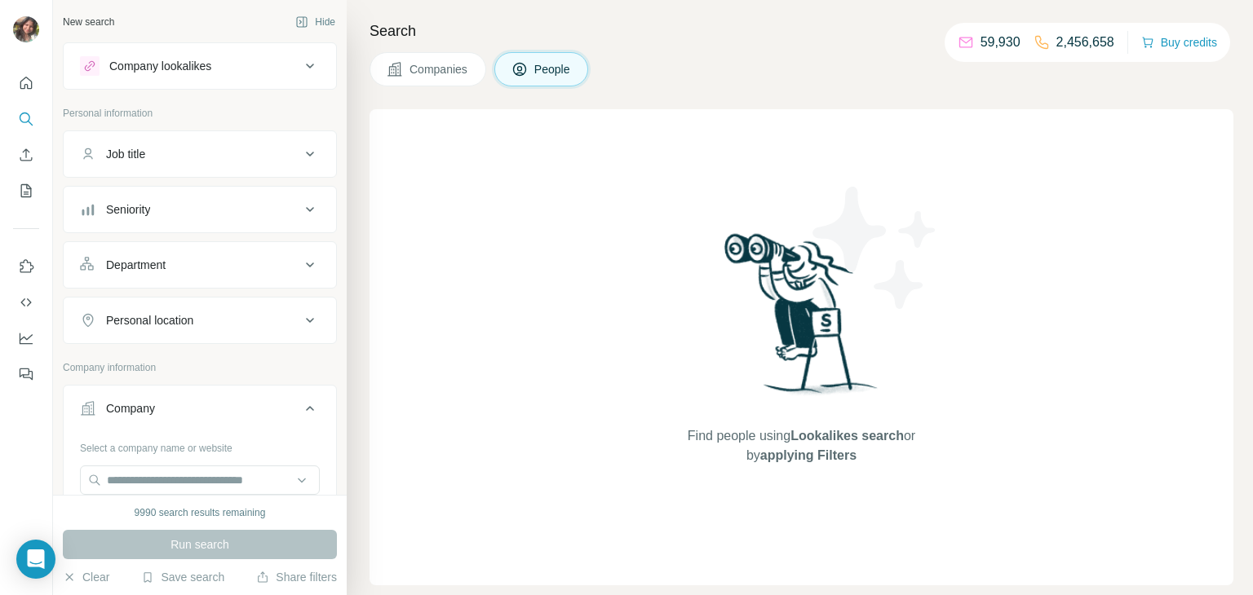  I want to click on div: 9990 search results remaining, so click(200, 513).